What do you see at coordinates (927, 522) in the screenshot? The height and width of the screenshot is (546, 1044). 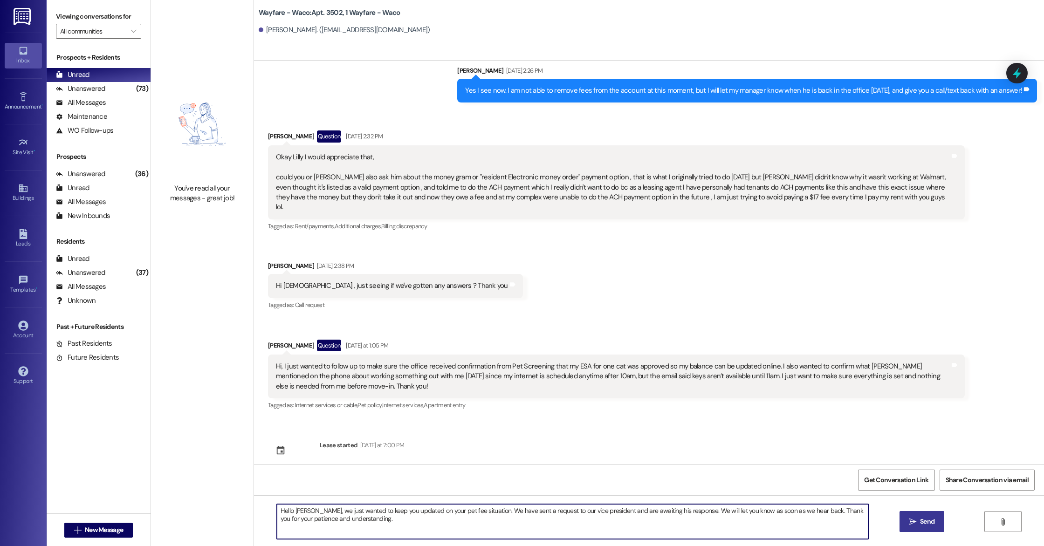 I see `span: Send` at bounding box center [927, 522].